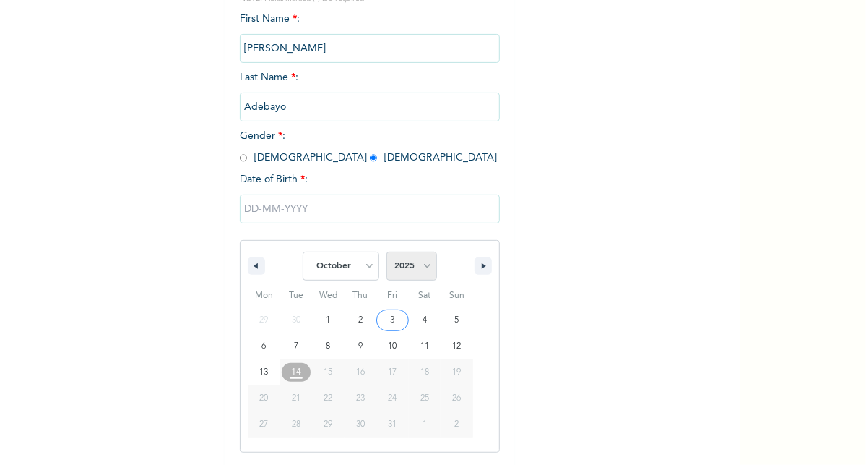  What do you see at coordinates (360, 295) in the screenshot?
I see `span: Thu` at bounding box center [360, 295].